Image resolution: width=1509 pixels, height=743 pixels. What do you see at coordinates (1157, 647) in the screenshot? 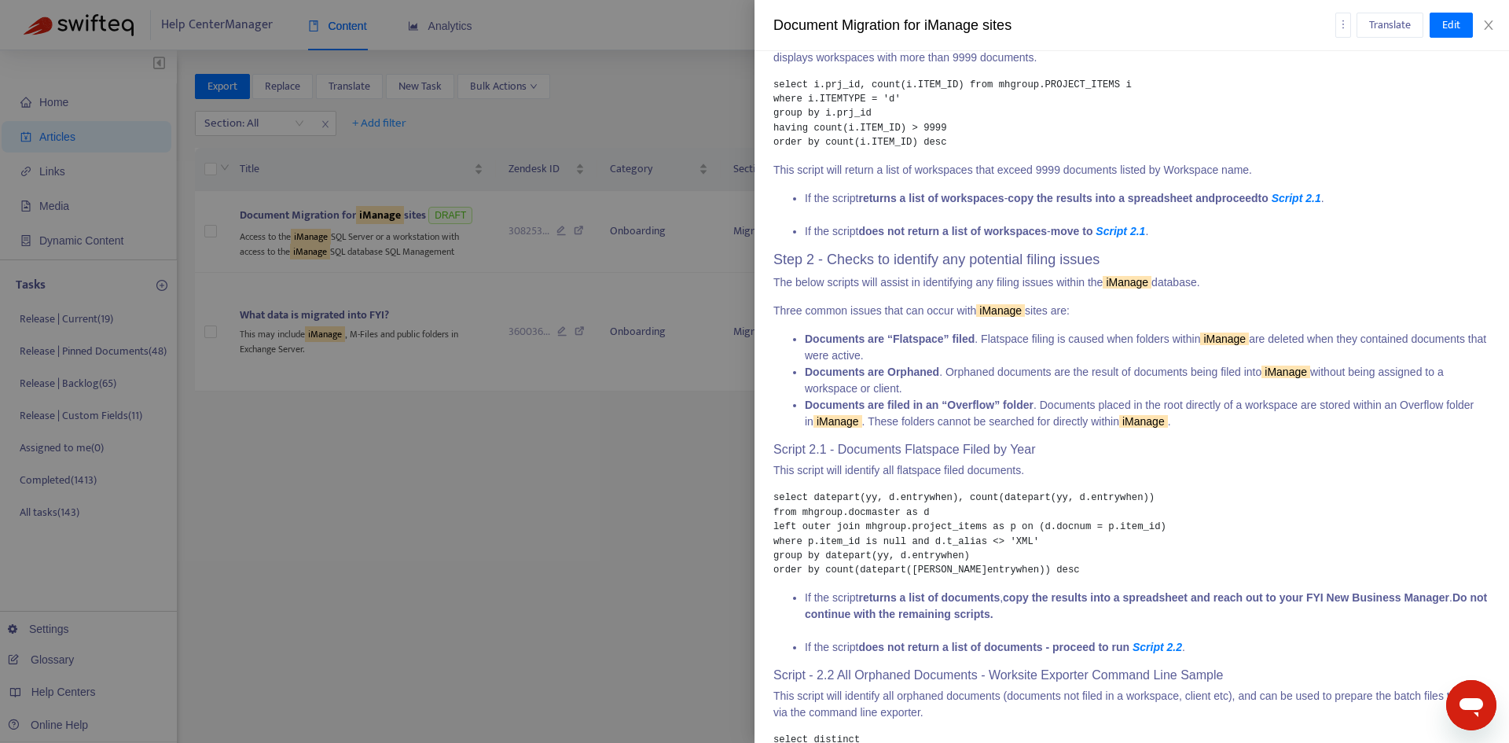
I see `strong: Script 2.2` at bounding box center [1157, 647].